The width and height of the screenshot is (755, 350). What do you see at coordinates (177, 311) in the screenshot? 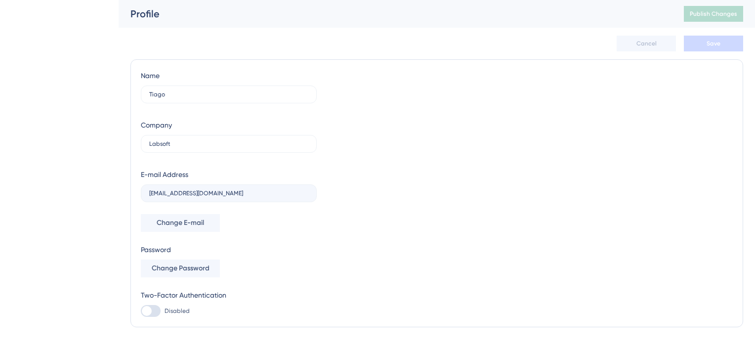
I see `span: Disabled` at bounding box center [177, 311].